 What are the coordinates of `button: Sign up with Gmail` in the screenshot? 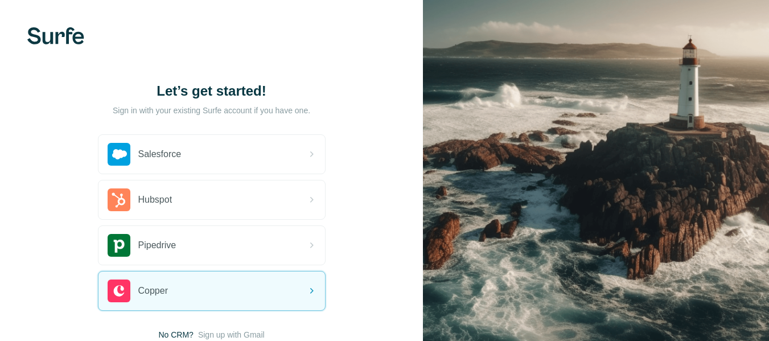 It's located at (231, 335).